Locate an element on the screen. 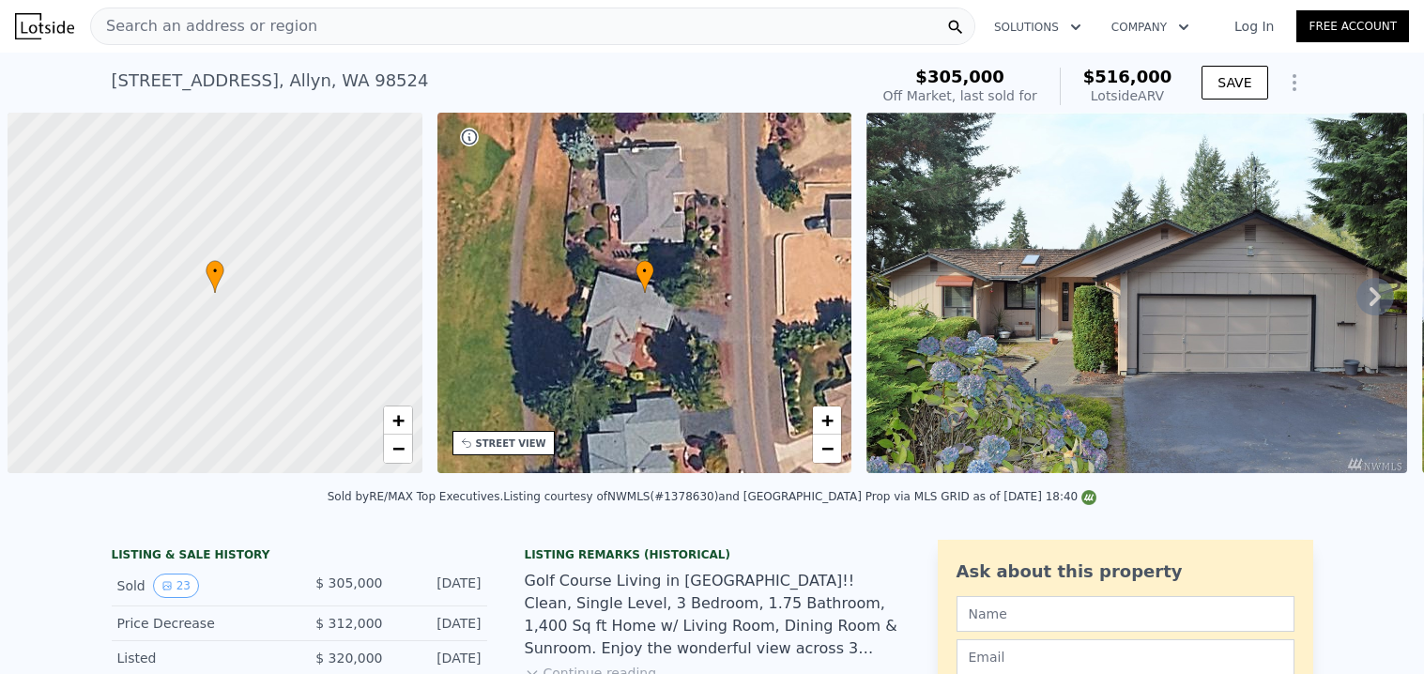  button: Company is located at coordinates (1150, 27).